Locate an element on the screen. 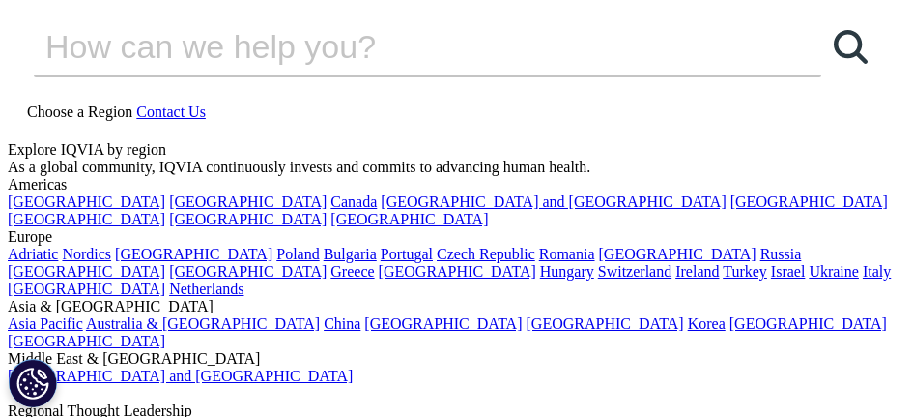  a: Bulgaria is located at coordinates (350, 253).